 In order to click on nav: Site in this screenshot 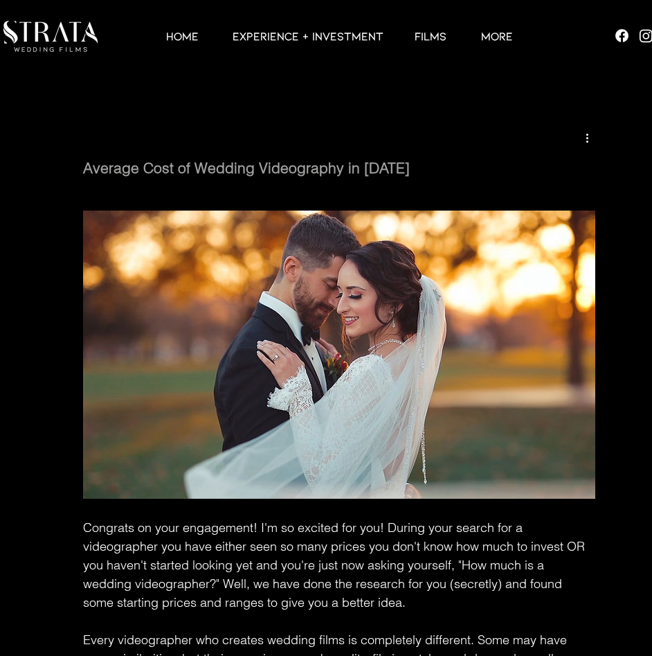, I will do `click(339, 36)`.